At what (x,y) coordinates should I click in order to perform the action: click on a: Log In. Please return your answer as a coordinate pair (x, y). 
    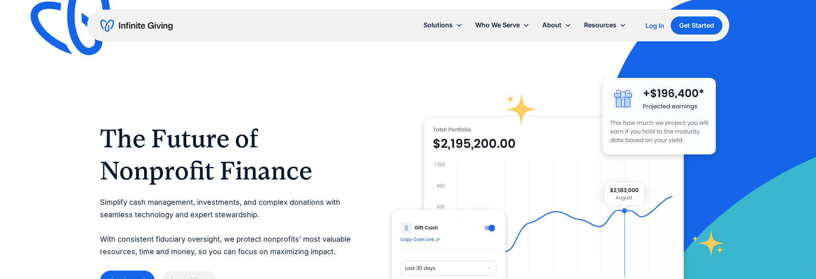
    Looking at the image, I should click on (654, 26).